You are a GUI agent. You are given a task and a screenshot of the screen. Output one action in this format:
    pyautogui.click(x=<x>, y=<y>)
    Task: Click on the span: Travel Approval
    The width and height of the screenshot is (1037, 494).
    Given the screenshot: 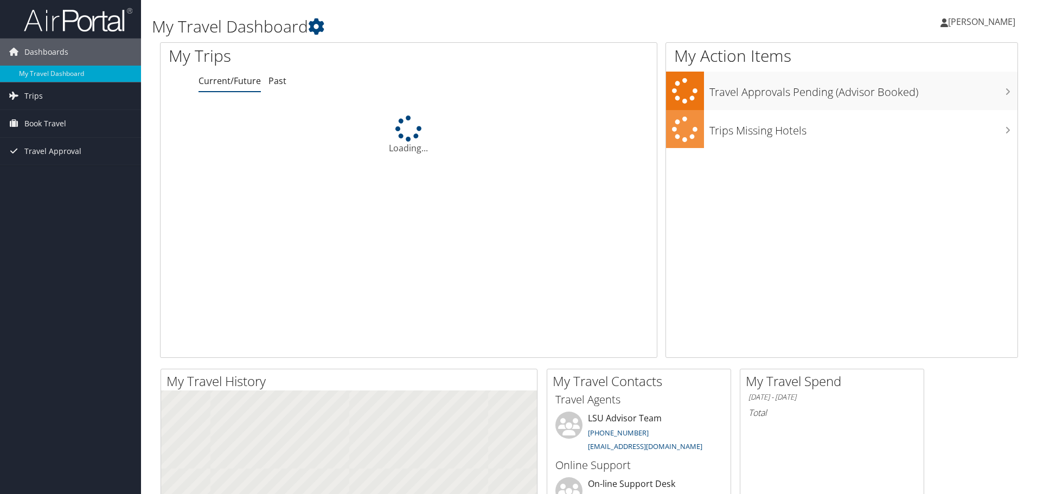 What is the action you would take?
    pyautogui.click(x=53, y=151)
    